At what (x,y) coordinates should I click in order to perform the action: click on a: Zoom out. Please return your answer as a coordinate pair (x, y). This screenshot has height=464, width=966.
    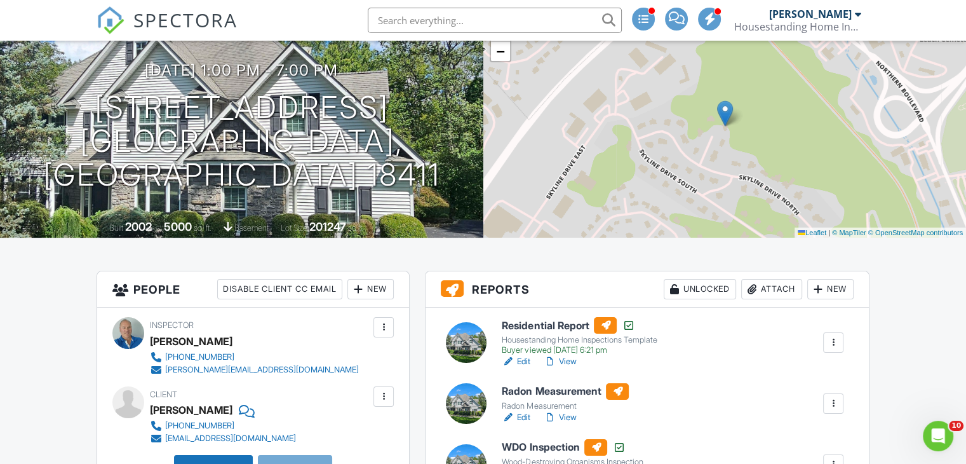
    Looking at the image, I should click on (500, 51).